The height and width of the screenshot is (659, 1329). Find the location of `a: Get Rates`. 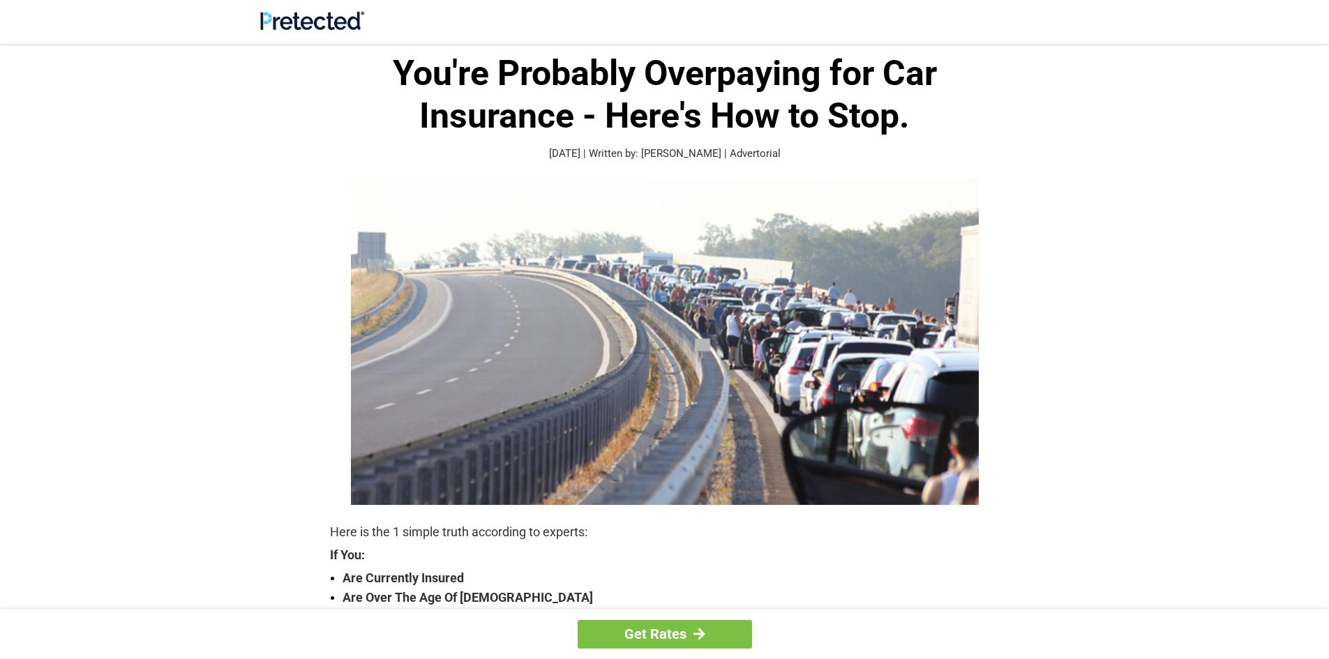

a: Get Rates is located at coordinates (665, 634).